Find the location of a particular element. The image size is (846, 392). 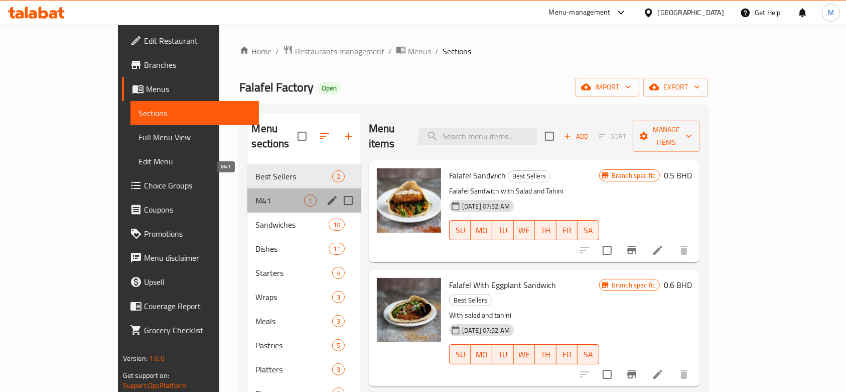

span: Coupons is located at coordinates (198, 209).